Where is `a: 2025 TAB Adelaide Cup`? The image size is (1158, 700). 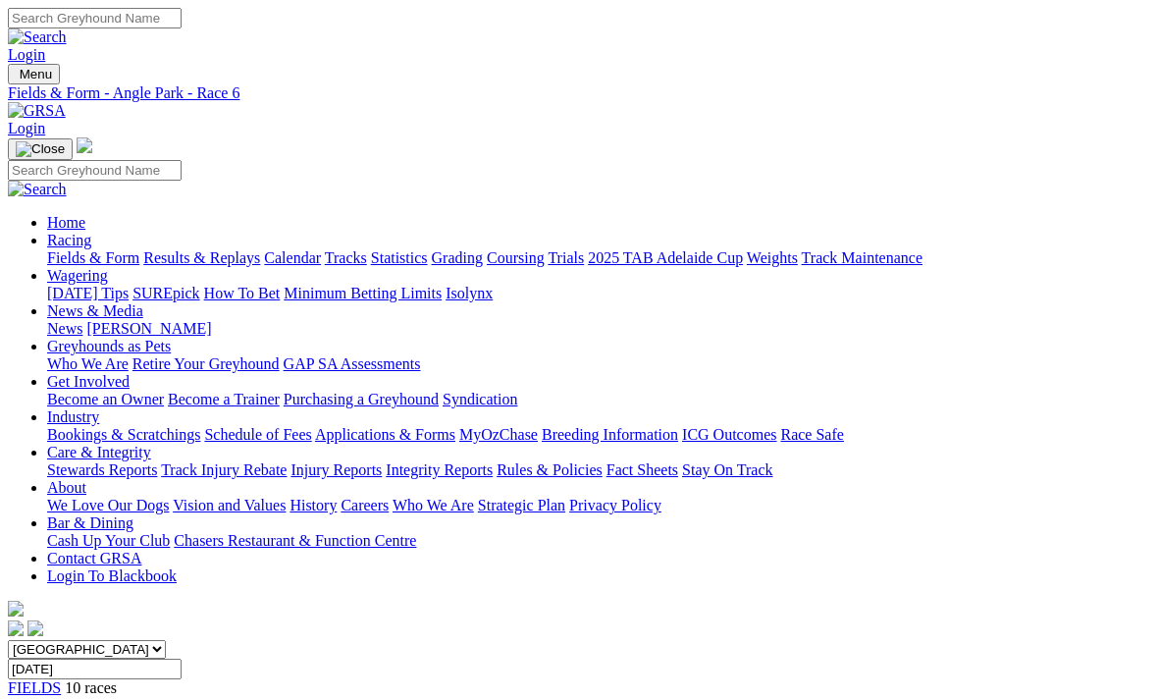 a: 2025 TAB Adelaide Cup is located at coordinates (665, 257).